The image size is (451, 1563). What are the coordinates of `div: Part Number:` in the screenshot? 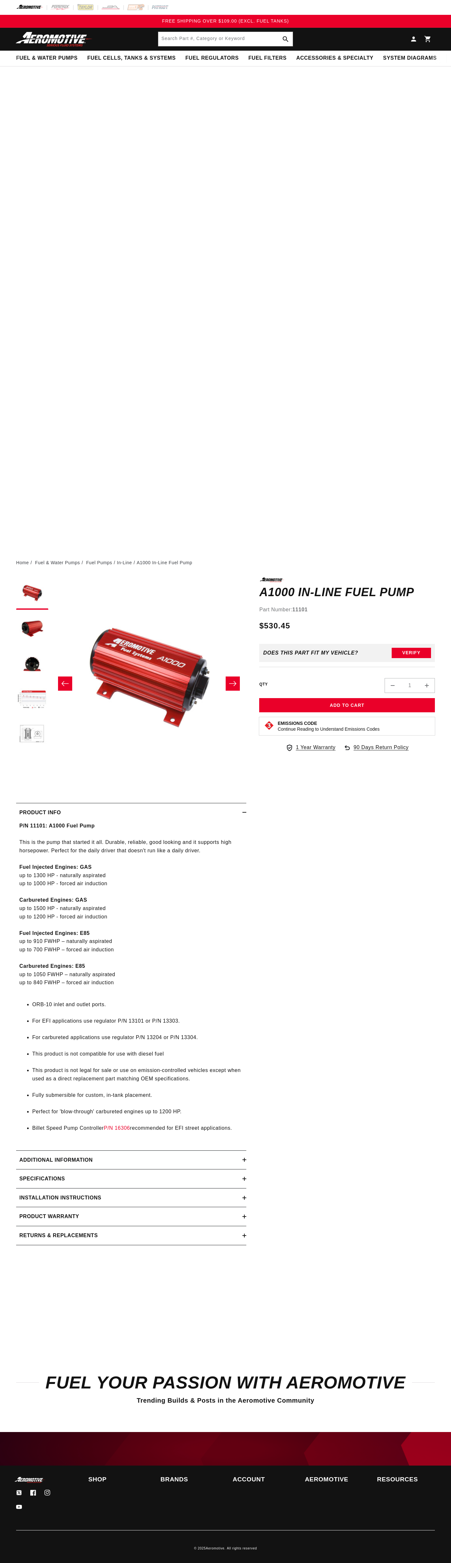 It's located at (347, 610).